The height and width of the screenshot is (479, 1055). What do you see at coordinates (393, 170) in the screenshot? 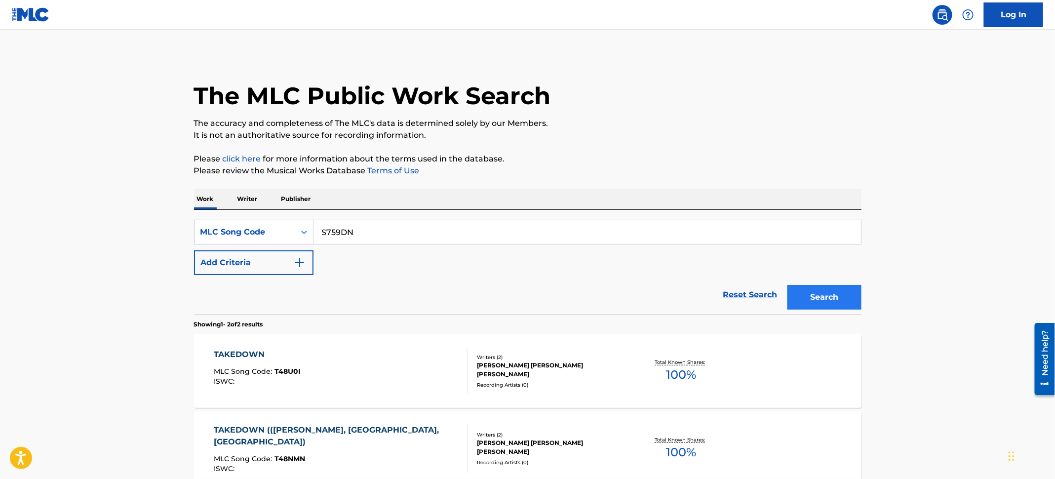
I see `a: Terms of Use` at bounding box center [393, 170].